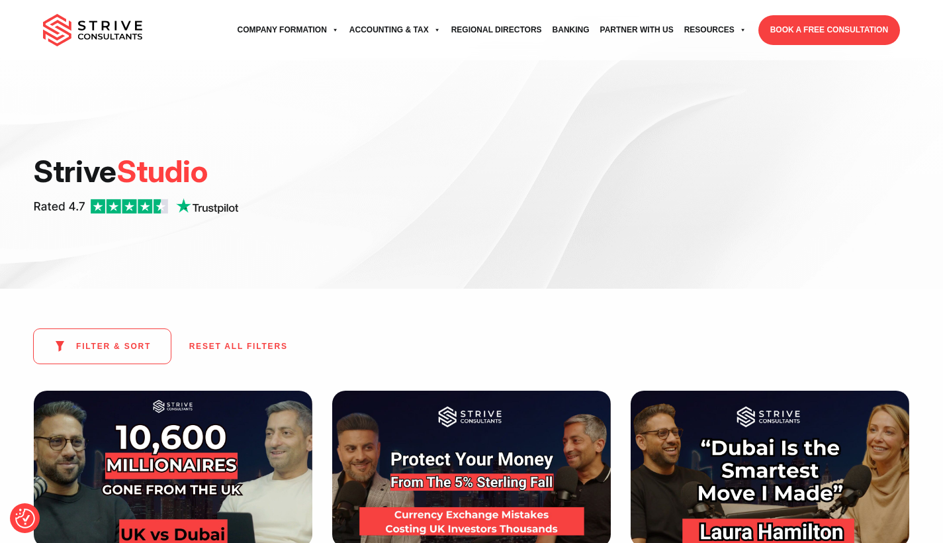 Image resolution: width=943 pixels, height=543 pixels. Describe the element at coordinates (288, 30) in the screenshot. I see `a: Company Formation` at that location.